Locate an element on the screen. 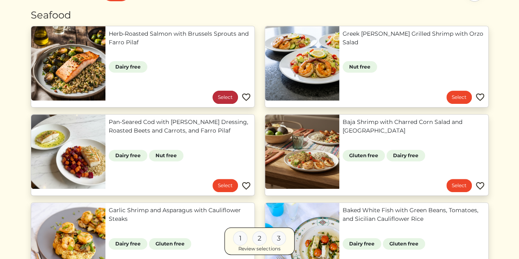 The height and width of the screenshot is (259, 519). div: 1 is located at coordinates (240, 238).